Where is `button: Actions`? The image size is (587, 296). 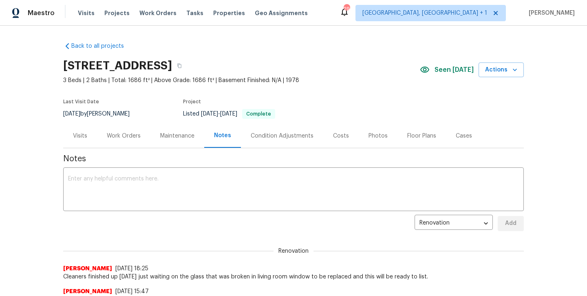
button: Actions is located at coordinates (501, 70).